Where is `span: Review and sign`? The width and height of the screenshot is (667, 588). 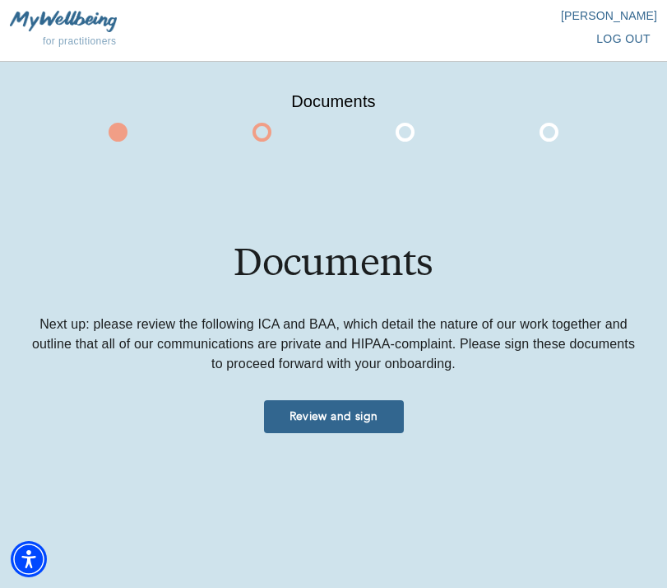 span: Review and sign is located at coordinates (334, 416).